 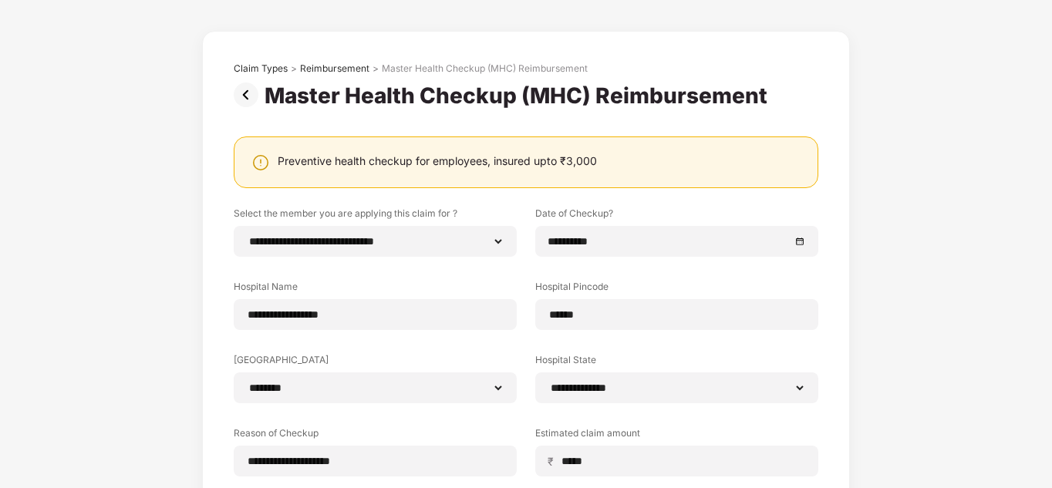 What do you see at coordinates (375, 436) in the screenshot?
I see `label: Reason of Checkup` at bounding box center [375, 436].